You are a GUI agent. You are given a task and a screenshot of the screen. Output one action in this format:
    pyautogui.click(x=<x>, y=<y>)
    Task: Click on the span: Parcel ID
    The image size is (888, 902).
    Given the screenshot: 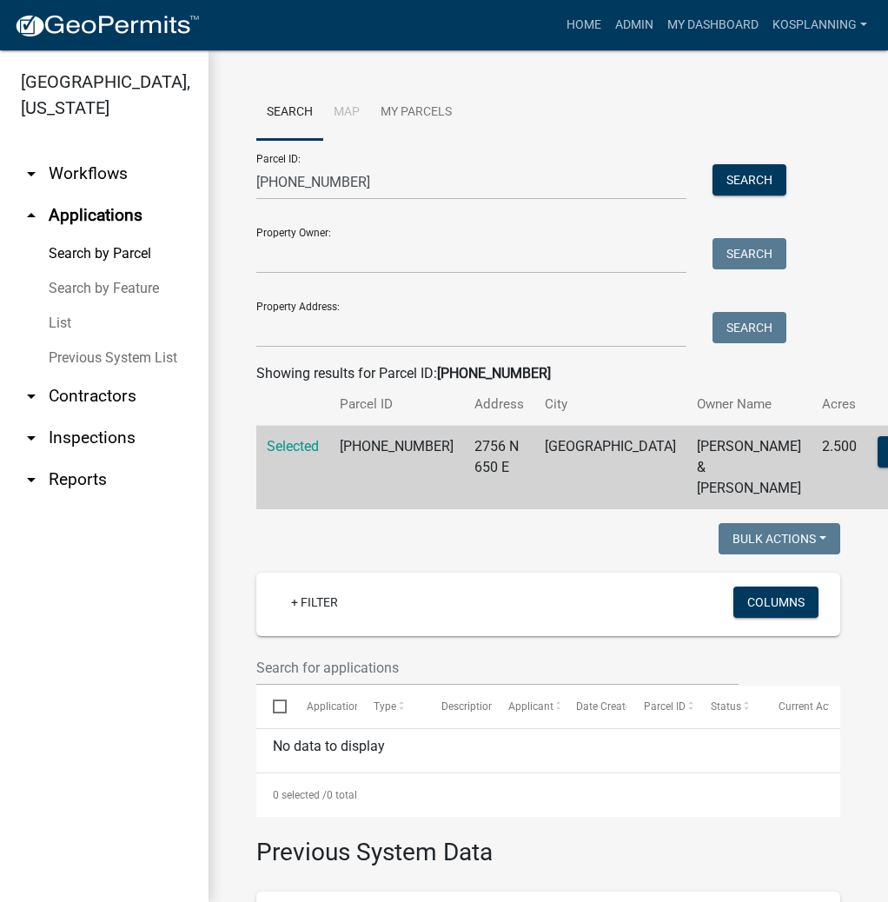 What is the action you would take?
    pyautogui.click(x=664, y=706)
    